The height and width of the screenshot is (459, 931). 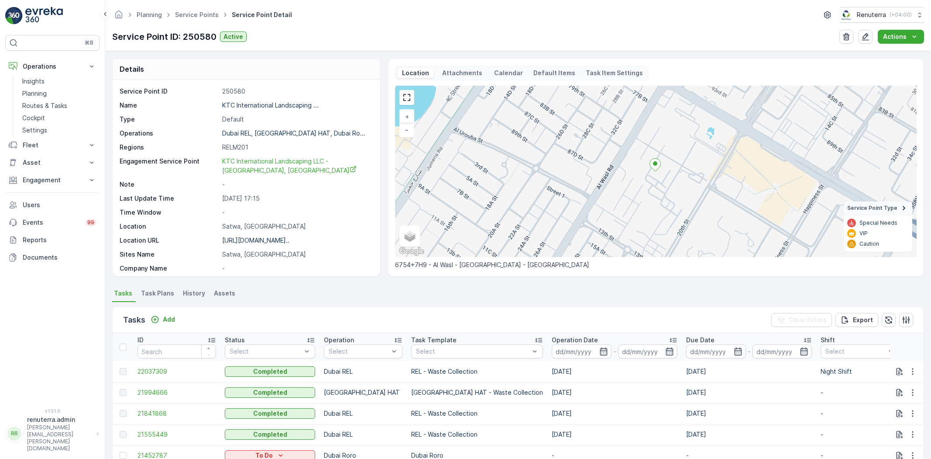 What do you see at coordinates (163, 319) in the screenshot?
I see `button: Add` at bounding box center [163, 319].